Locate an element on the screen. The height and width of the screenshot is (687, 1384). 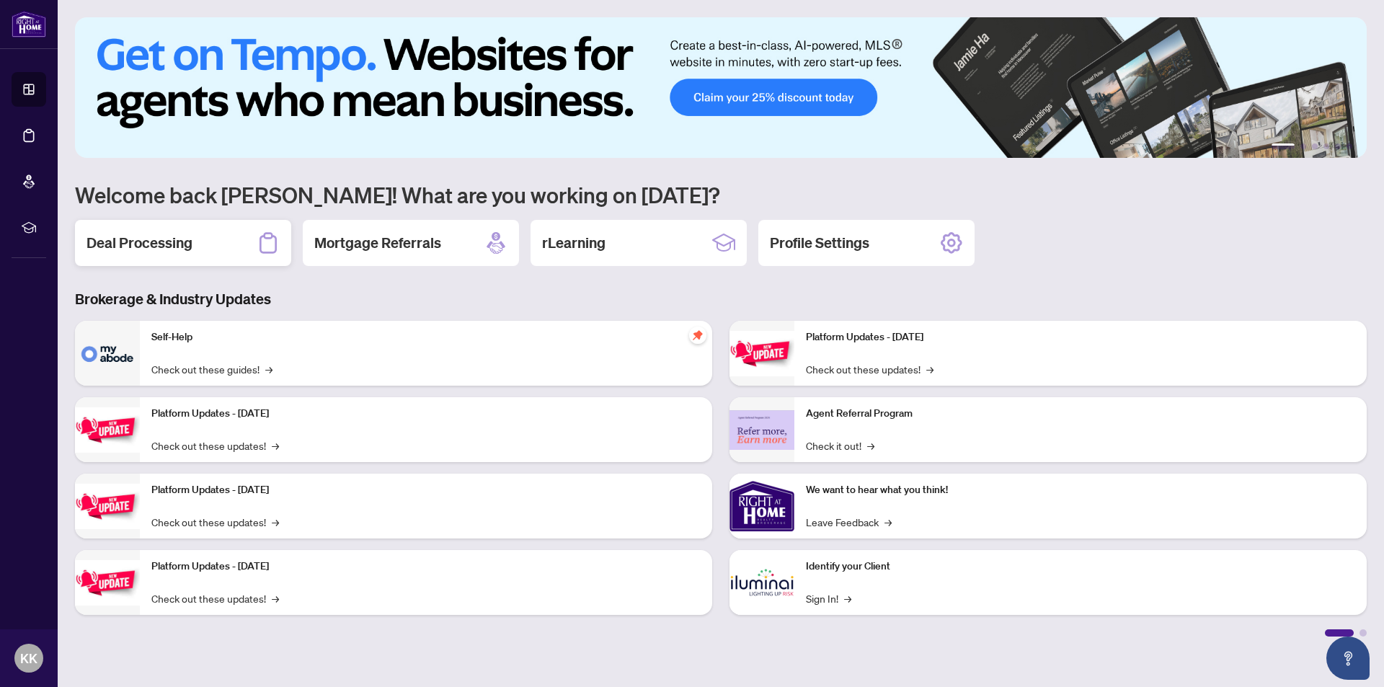
p: Identify your Client is located at coordinates (1080, 566).